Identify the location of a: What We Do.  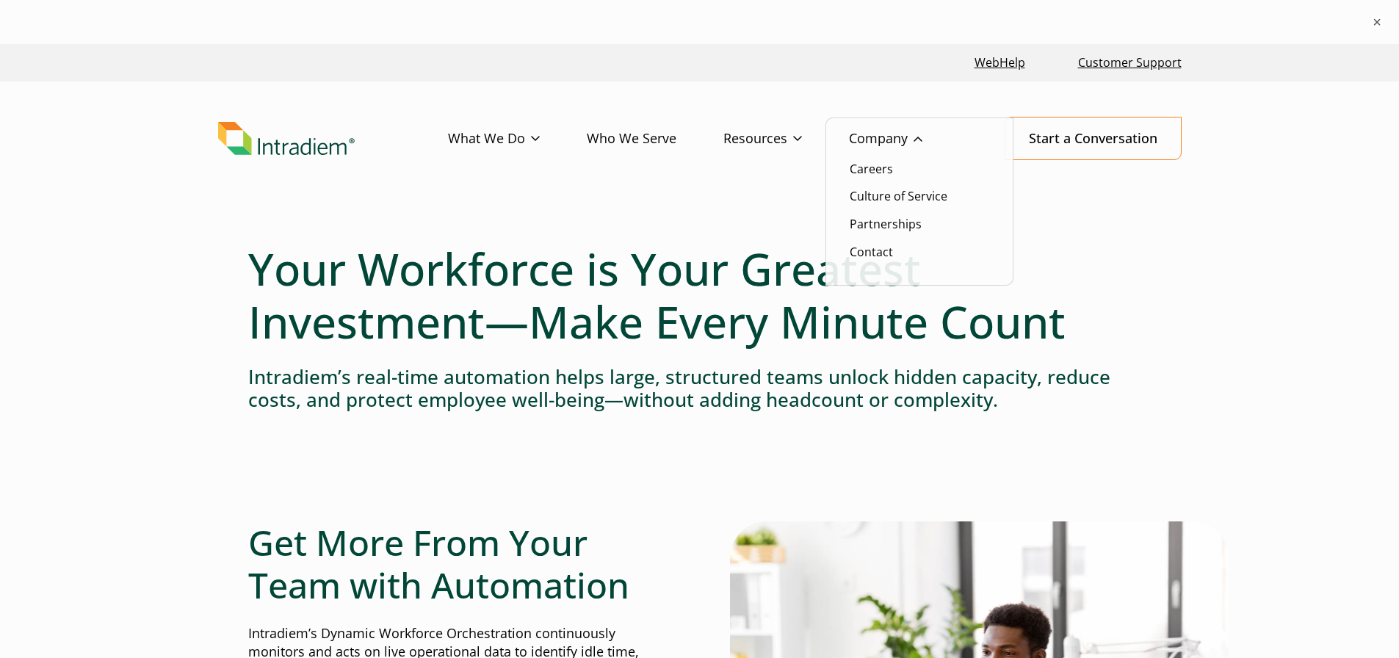
(517, 139).